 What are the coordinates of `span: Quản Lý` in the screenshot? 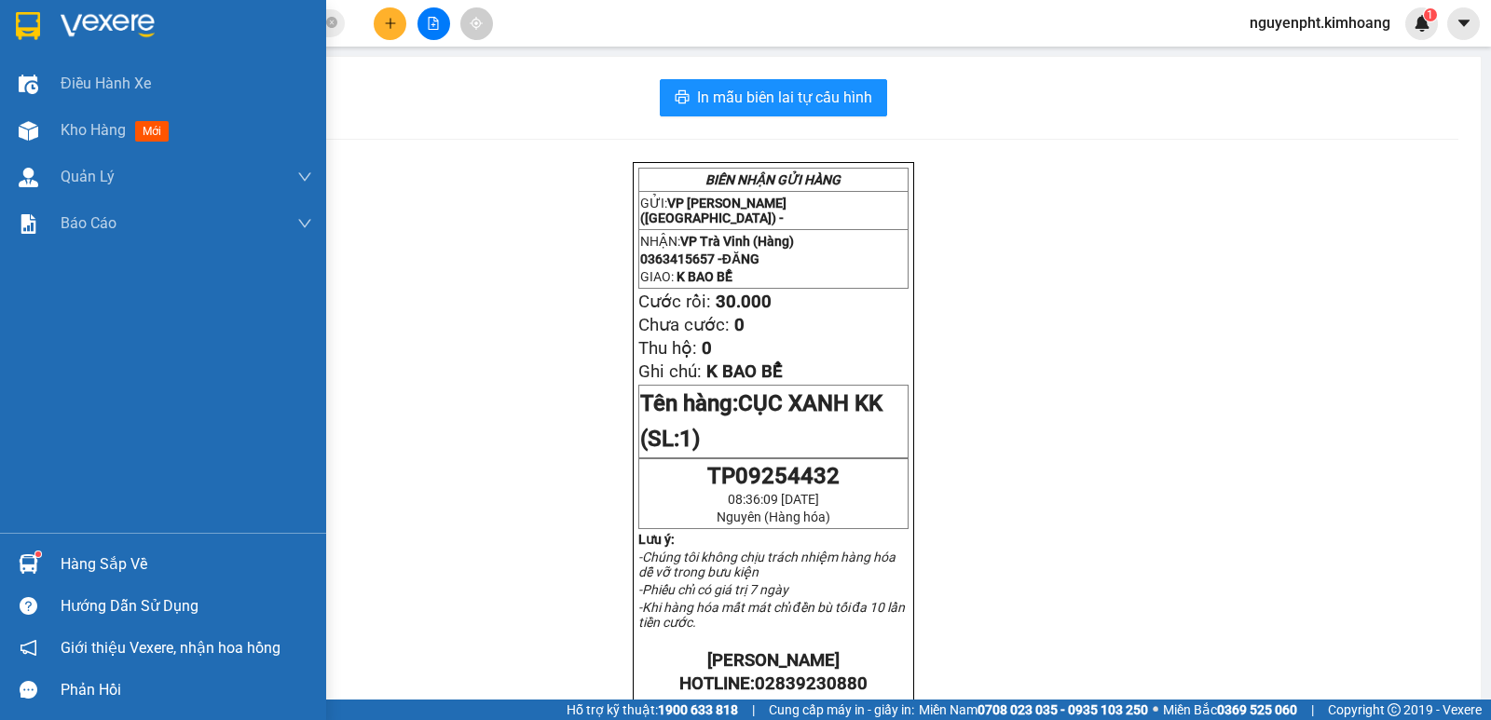 It's located at (88, 176).